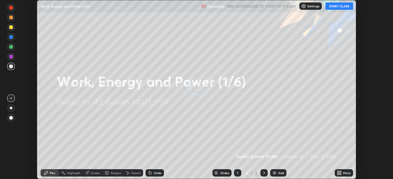 The image size is (393, 179). Describe the element at coordinates (274, 173) in the screenshot. I see `img: add-slide-button` at that location.